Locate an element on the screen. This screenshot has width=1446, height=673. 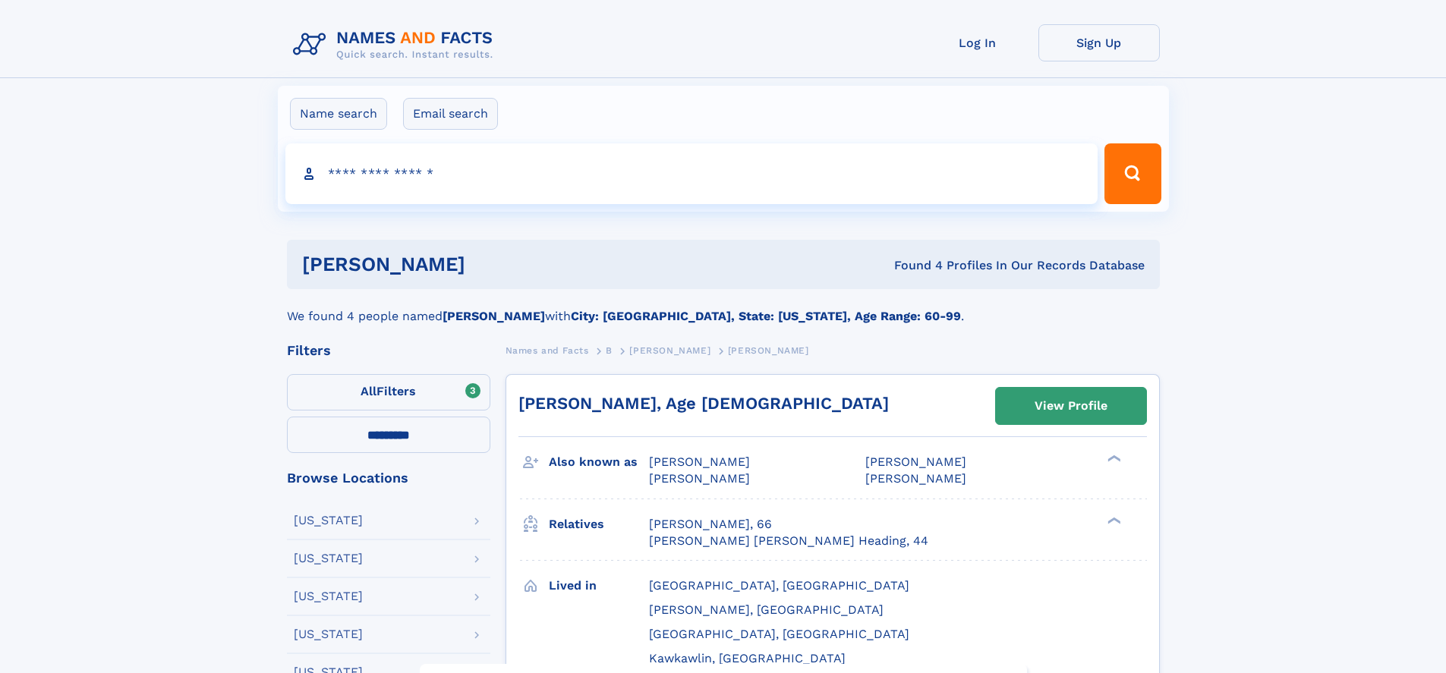
a: Sign Up is located at coordinates (1099, 43).